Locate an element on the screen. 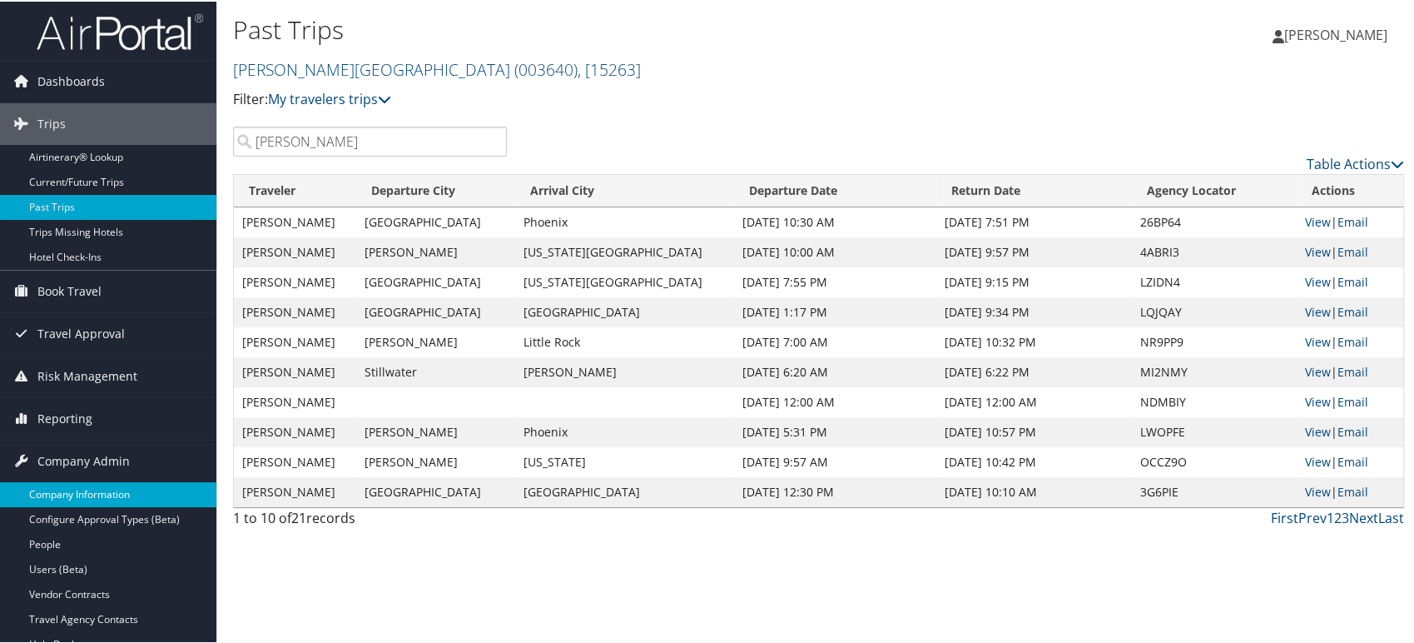 The height and width of the screenshot is (643, 1414). td: 4ABRI3 is located at coordinates (1214, 251).